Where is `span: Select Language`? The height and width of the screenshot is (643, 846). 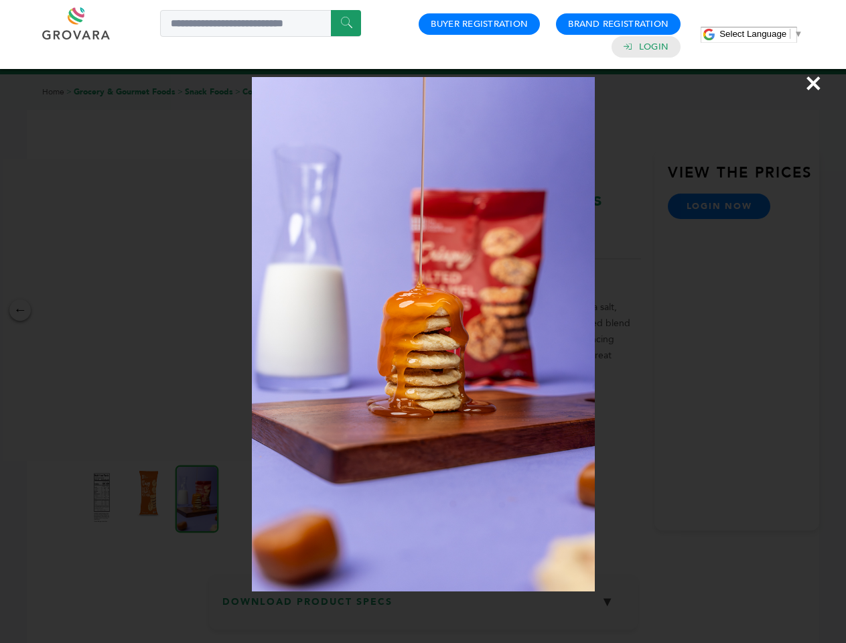 span: Select Language is located at coordinates (753, 33).